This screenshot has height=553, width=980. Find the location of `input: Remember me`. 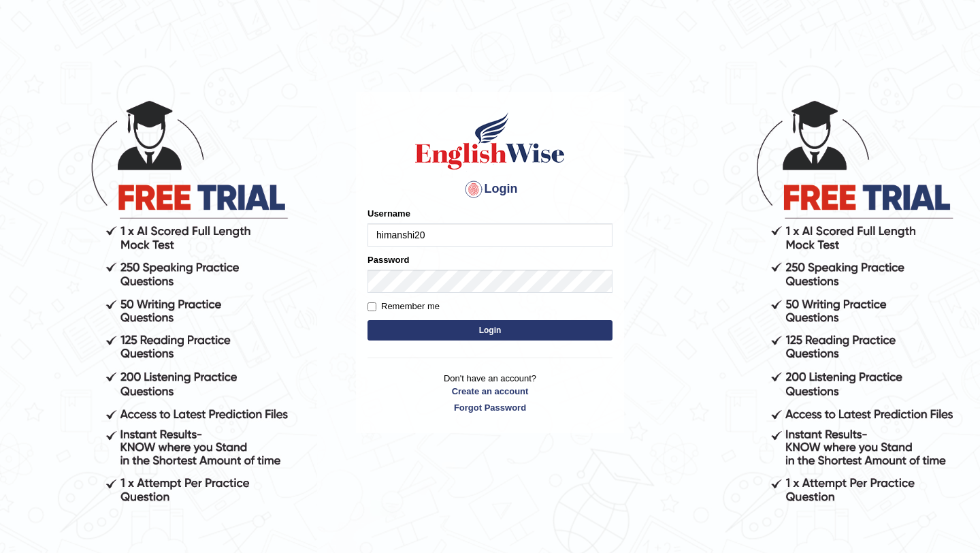

input: Remember me is located at coordinates (372, 306).